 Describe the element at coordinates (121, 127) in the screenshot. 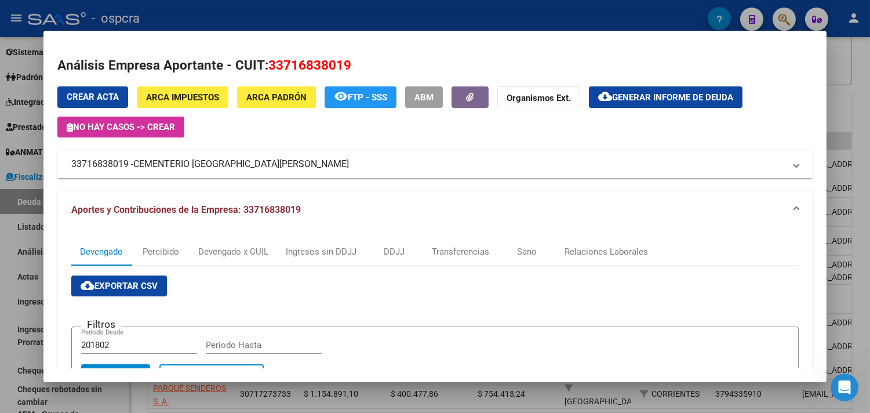

I see `button: No hay casos -> Crear` at that location.